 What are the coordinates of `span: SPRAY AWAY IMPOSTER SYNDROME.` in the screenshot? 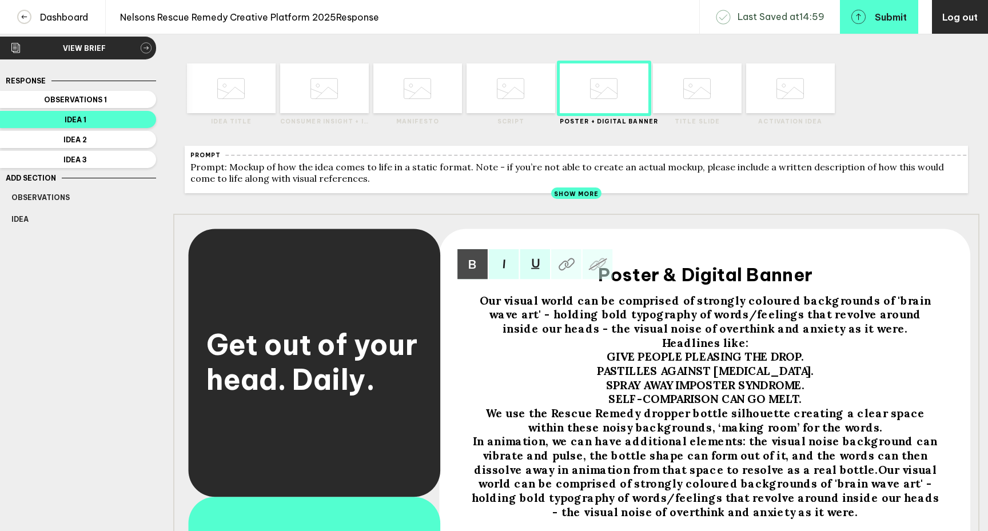 It's located at (705, 385).